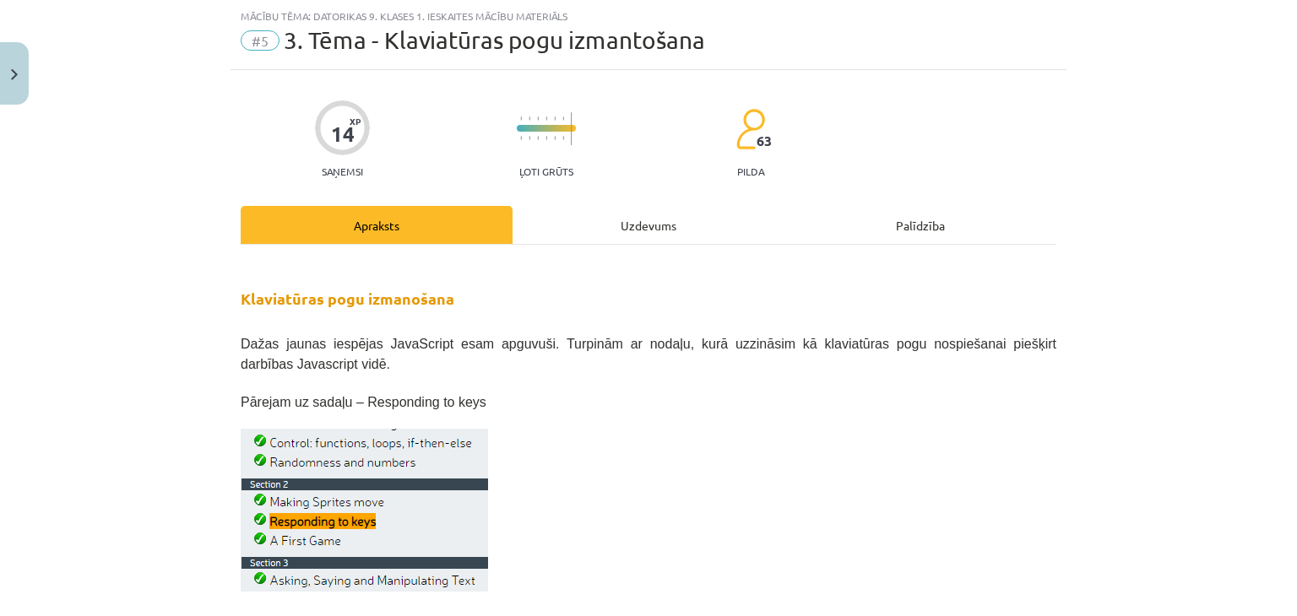 The height and width of the screenshot is (616, 1297). What do you see at coordinates (494, 40) in the screenshot?
I see `span: 3. Tēma - Klaviatūras pogu izmantošana` at bounding box center [494, 40].